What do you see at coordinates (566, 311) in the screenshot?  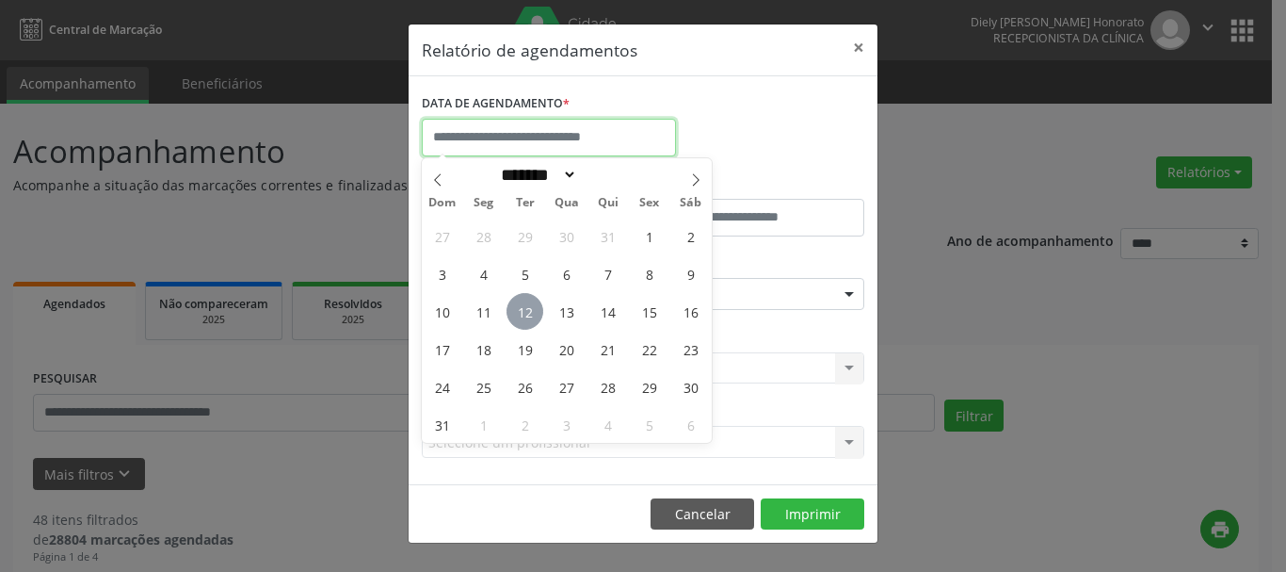 I see `span: Agosto 13, 2025` at bounding box center [566, 311].